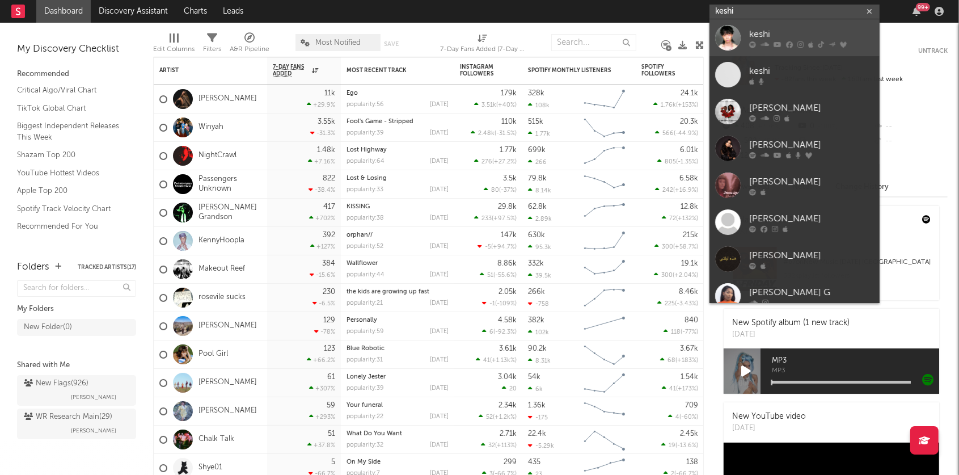  Describe the element at coordinates (688, 178) in the screenshot. I see `div: 6.58k` at that location.